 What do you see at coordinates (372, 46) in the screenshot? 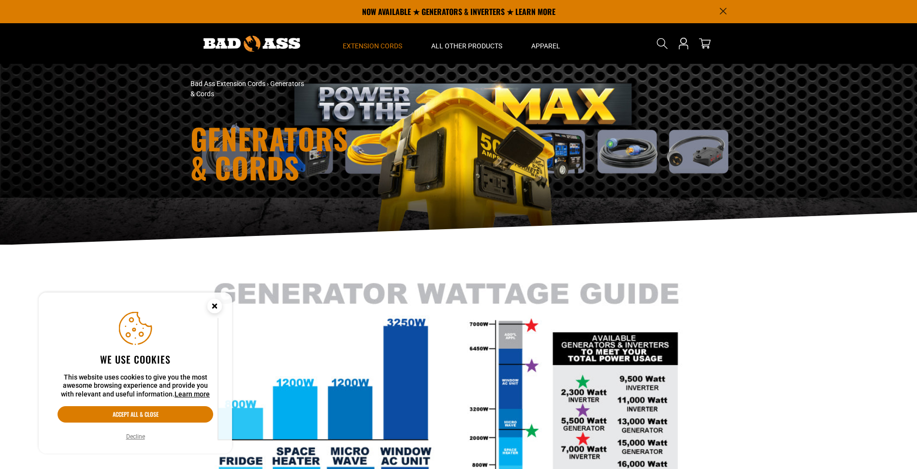
I see `span: Extension Cords` at bounding box center [372, 46].